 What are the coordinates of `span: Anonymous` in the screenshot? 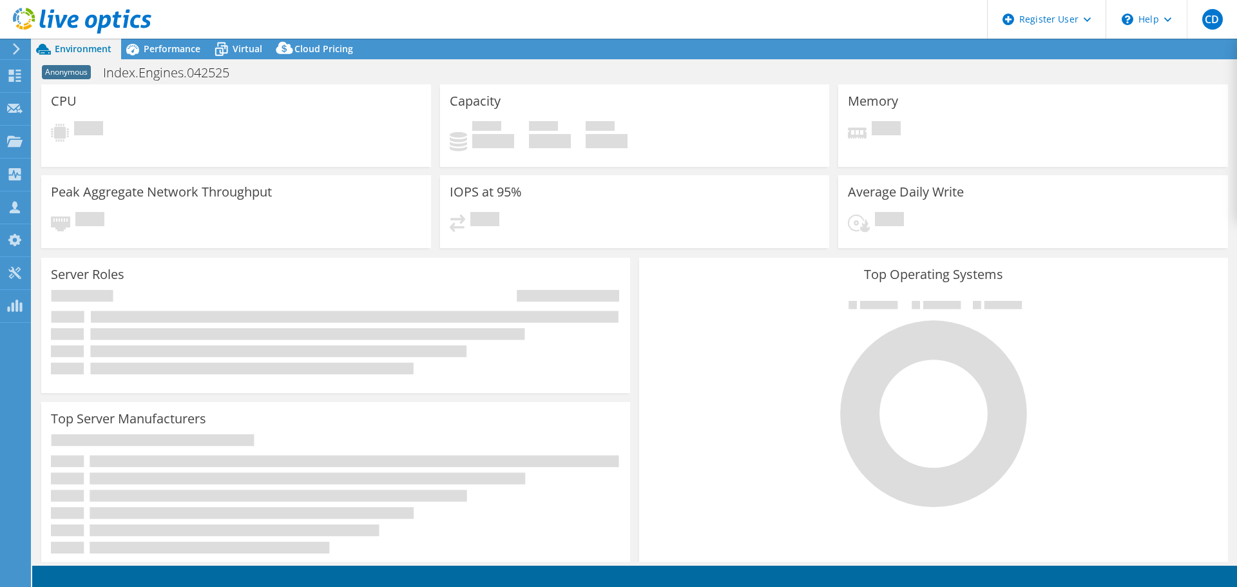 It's located at (66, 72).